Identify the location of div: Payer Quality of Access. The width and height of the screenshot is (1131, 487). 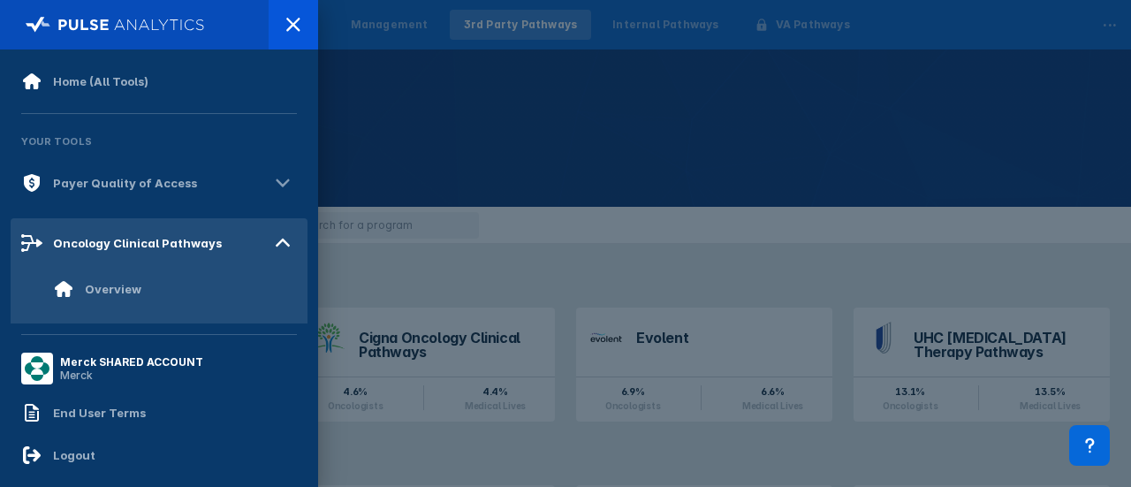
(125, 183).